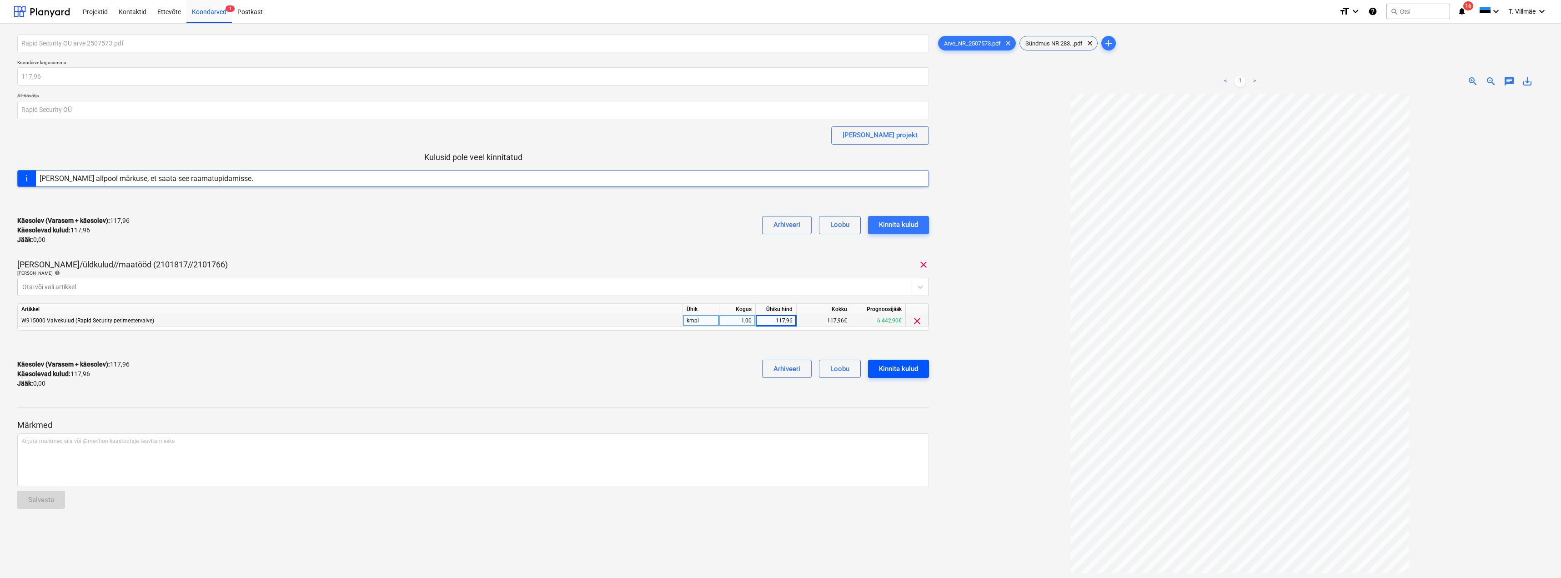 Image resolution: width=1561 pixels, height=578 pixels. I want to click on div: 117,96€, so click(824, 321).